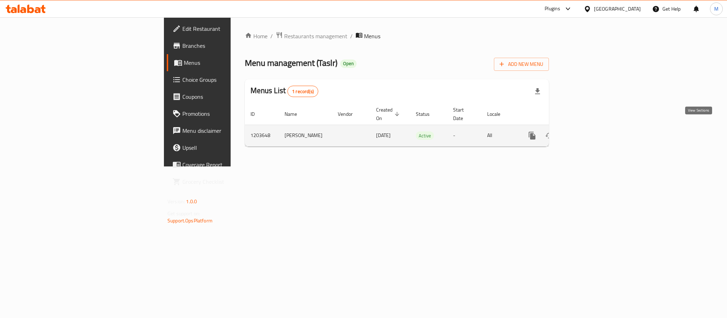 This screenshot has height=318, width=727. Describe the element at coordinates (231, 114) in the screenshot. I see `span: Promotions` at that location.